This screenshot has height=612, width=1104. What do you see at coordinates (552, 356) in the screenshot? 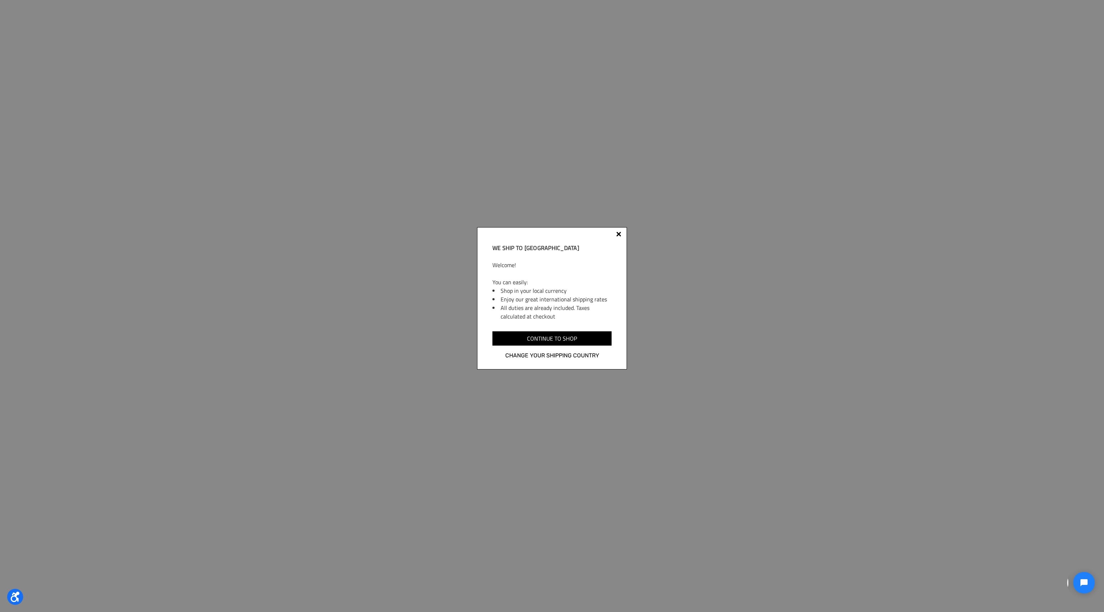
I see `a: Change your shipping country` at bounding box center [552, 356].